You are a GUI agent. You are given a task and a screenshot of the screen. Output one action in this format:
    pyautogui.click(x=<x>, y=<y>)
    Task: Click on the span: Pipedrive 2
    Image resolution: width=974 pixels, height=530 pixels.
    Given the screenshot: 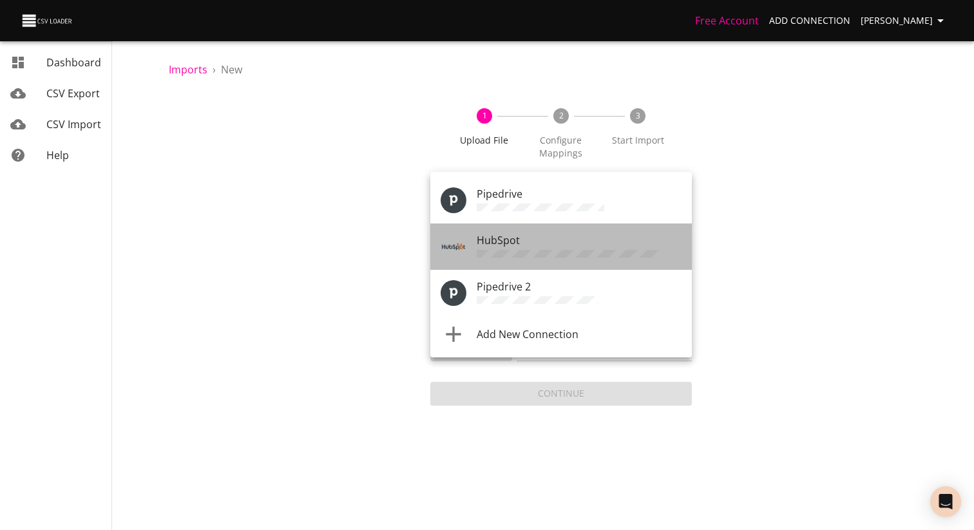 What is the action you would take?
    pyautogui.click(x=504, y=287)
    